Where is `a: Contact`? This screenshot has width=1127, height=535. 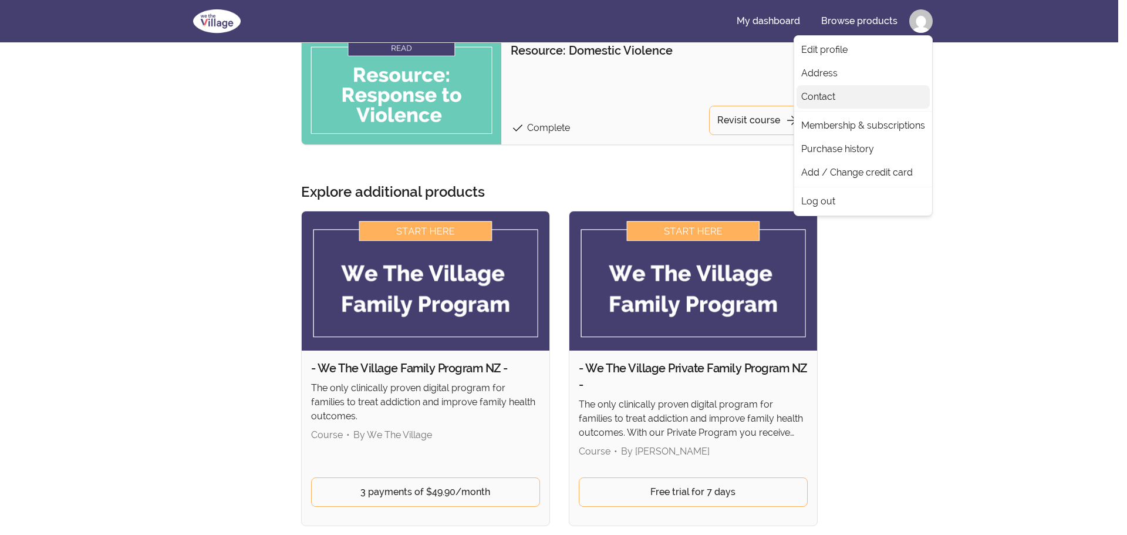 a: Contact is located at coordinates (863, 97).